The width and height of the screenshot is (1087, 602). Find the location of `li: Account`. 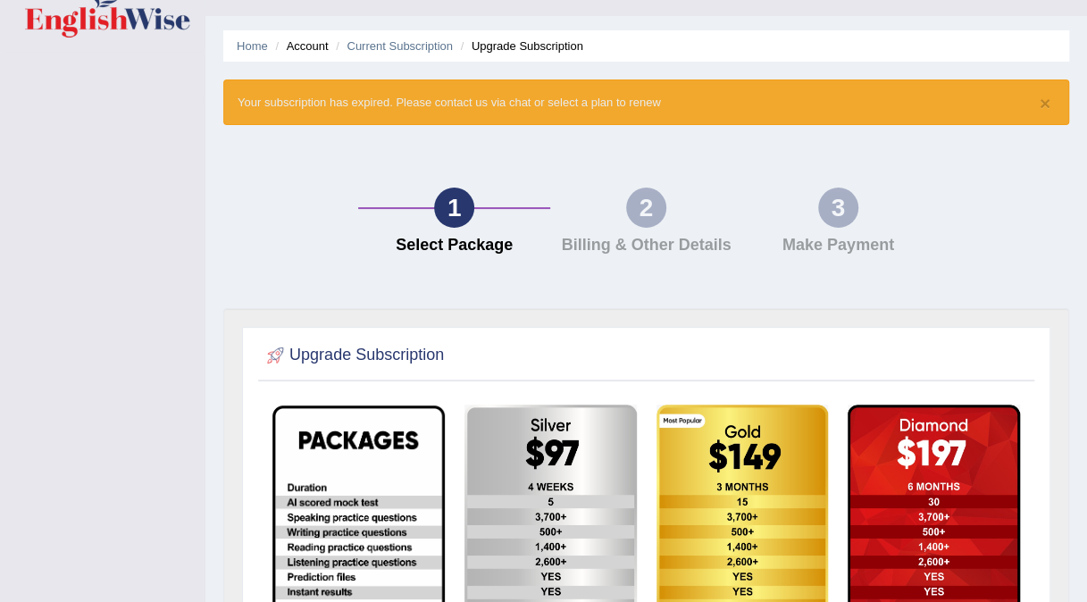

li: Account is located at coordinates (299, 46).